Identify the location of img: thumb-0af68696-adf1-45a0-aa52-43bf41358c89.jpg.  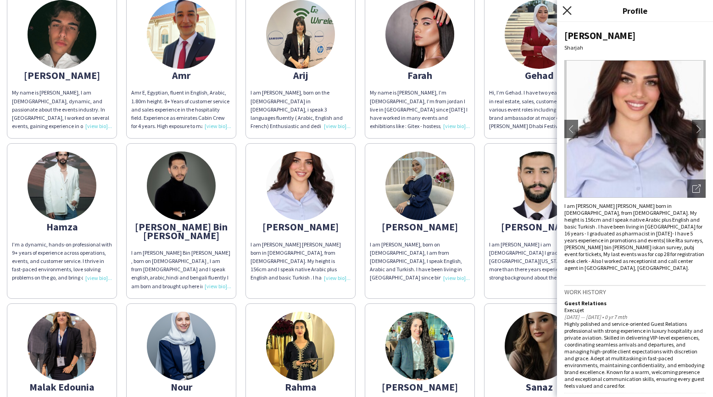
(420, 186).